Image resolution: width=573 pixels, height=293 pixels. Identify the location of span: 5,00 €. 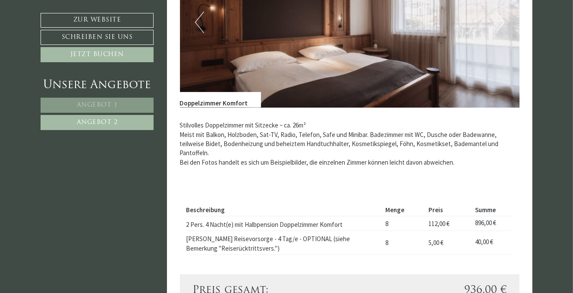
(436, 242).